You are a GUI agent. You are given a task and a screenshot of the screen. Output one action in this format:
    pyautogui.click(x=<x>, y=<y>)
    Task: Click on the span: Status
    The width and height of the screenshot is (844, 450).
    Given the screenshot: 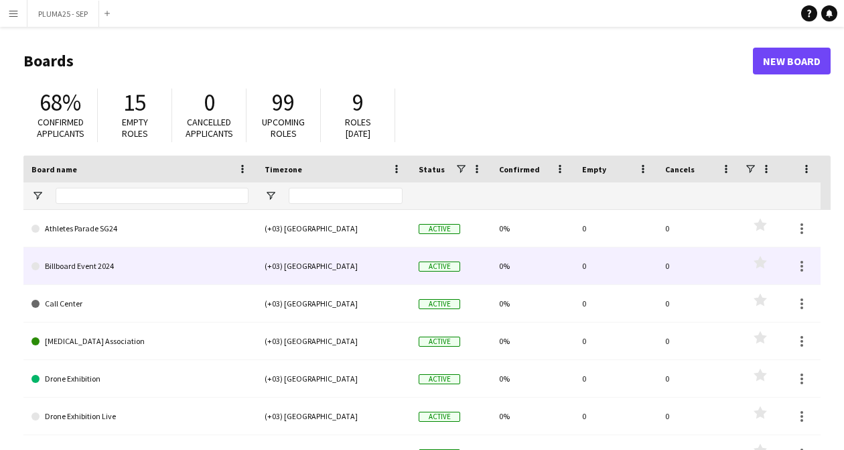 What is the action you would take?
    pyautogui.click(x=432, y=169)
    